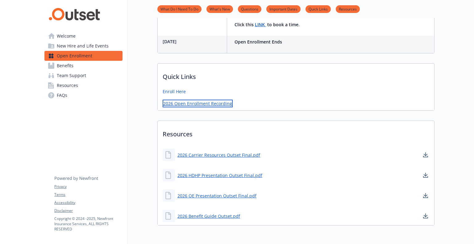 This screenshot has width=474, height=244. Describe the element at coordinates (83, 56) in the screenshot. I see `a: Open Enrollment` at that location.